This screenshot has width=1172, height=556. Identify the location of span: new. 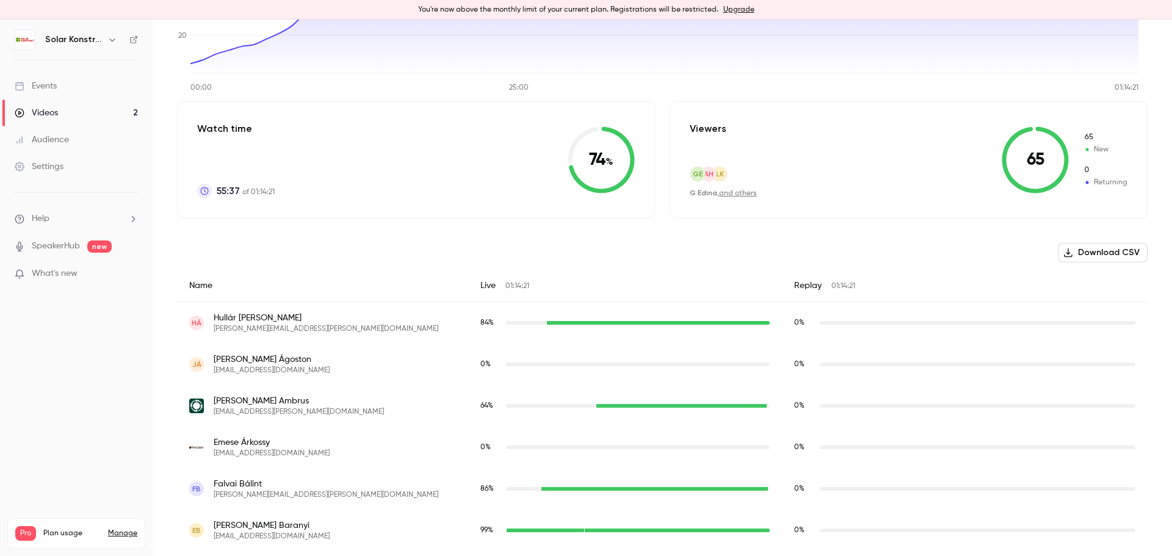
(100, 247).